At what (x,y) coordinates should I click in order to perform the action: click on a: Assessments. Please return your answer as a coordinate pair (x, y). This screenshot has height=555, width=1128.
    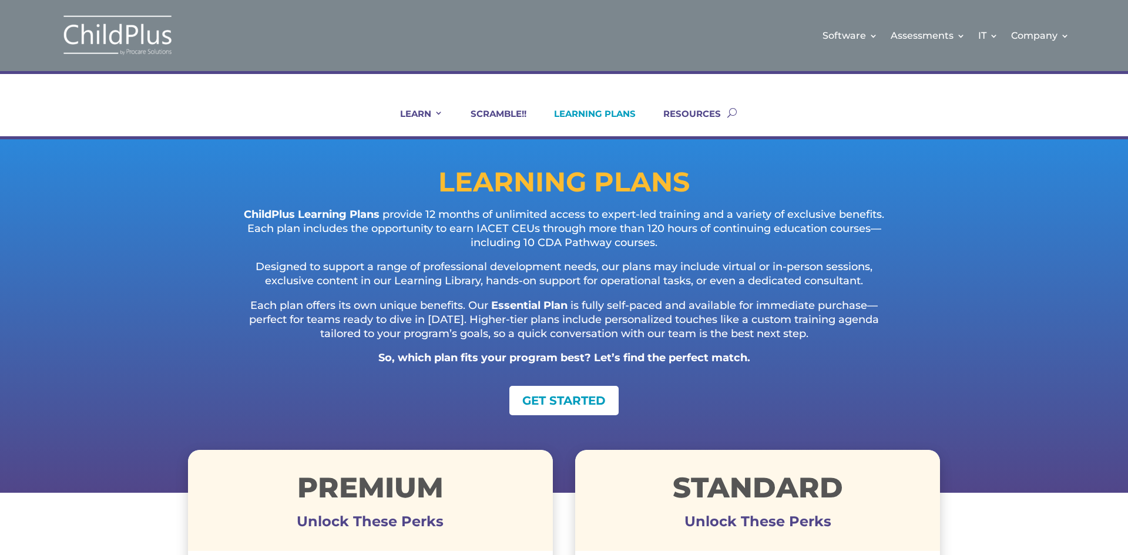
    Looking at the image, I should click on (927, 35).